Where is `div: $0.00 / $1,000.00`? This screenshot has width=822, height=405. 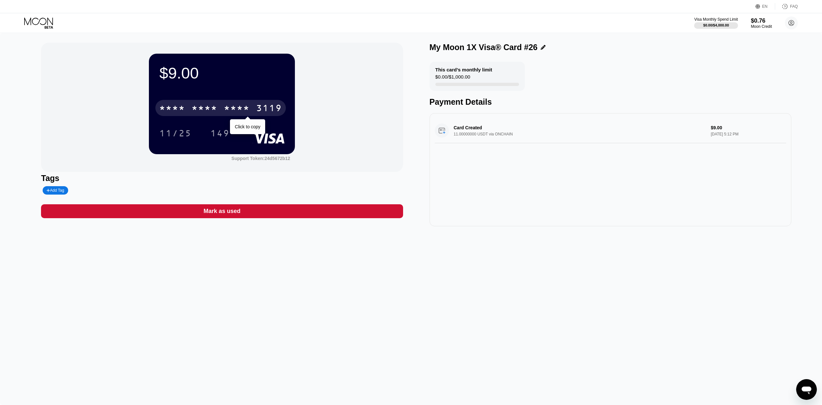 div: $0.00 / $1,000.00 is located at coordinates (453, 78).